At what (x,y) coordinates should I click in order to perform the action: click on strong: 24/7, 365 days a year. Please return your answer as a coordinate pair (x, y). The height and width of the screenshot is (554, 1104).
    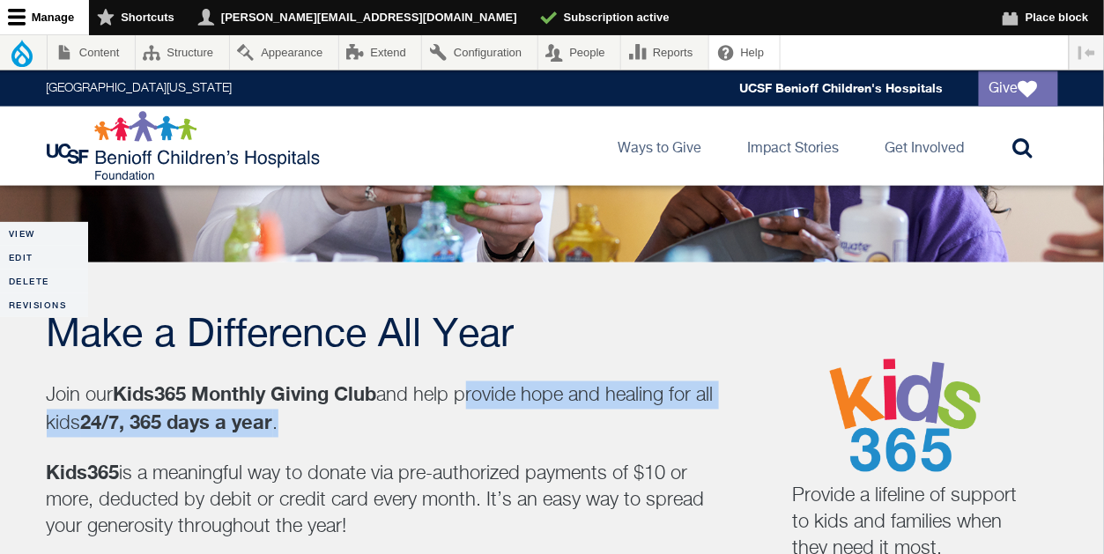
    Looking at the image, I should click on (177, 423).